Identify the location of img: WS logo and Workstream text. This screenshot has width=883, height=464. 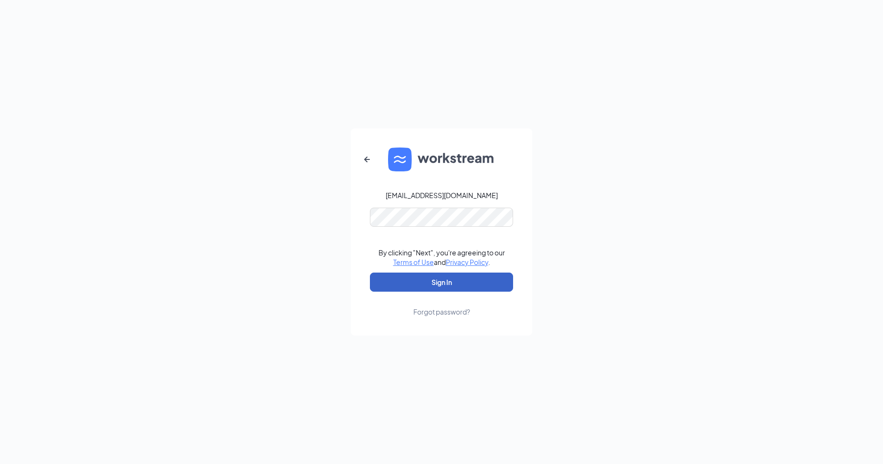
(441, 159).